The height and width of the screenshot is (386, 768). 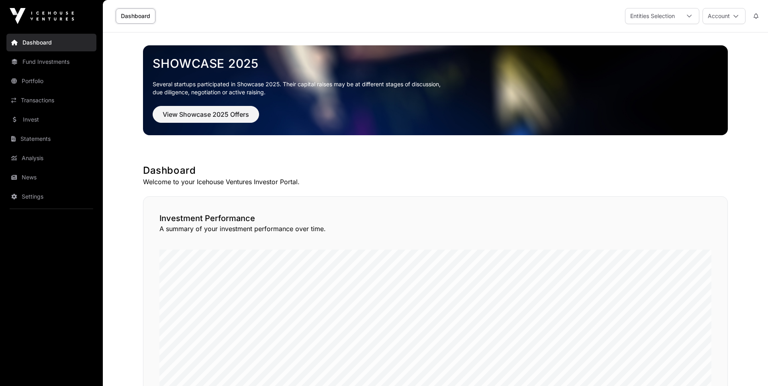 What do you see at coordinates (748, 367) in the screenshot?
I see `div: Chat Widget` at bounding box center [748, 367].